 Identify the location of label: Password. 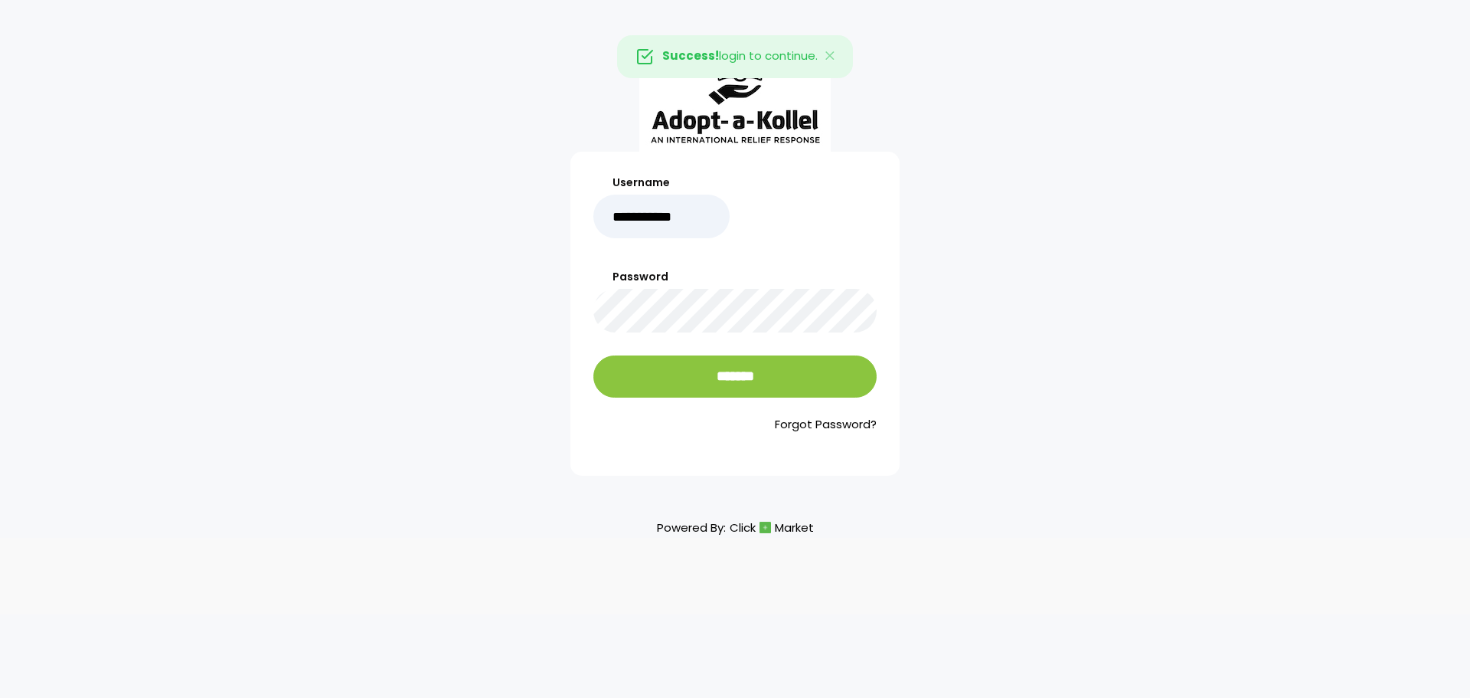
(735, 276).